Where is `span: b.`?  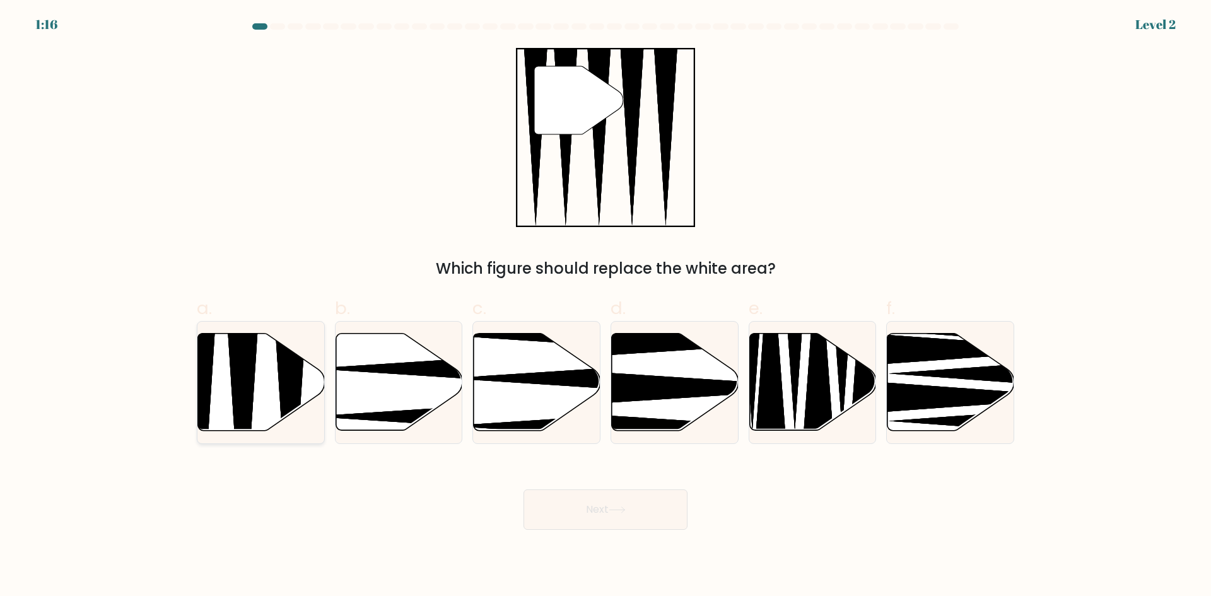 span: b. is located at coordinates (343, 308).